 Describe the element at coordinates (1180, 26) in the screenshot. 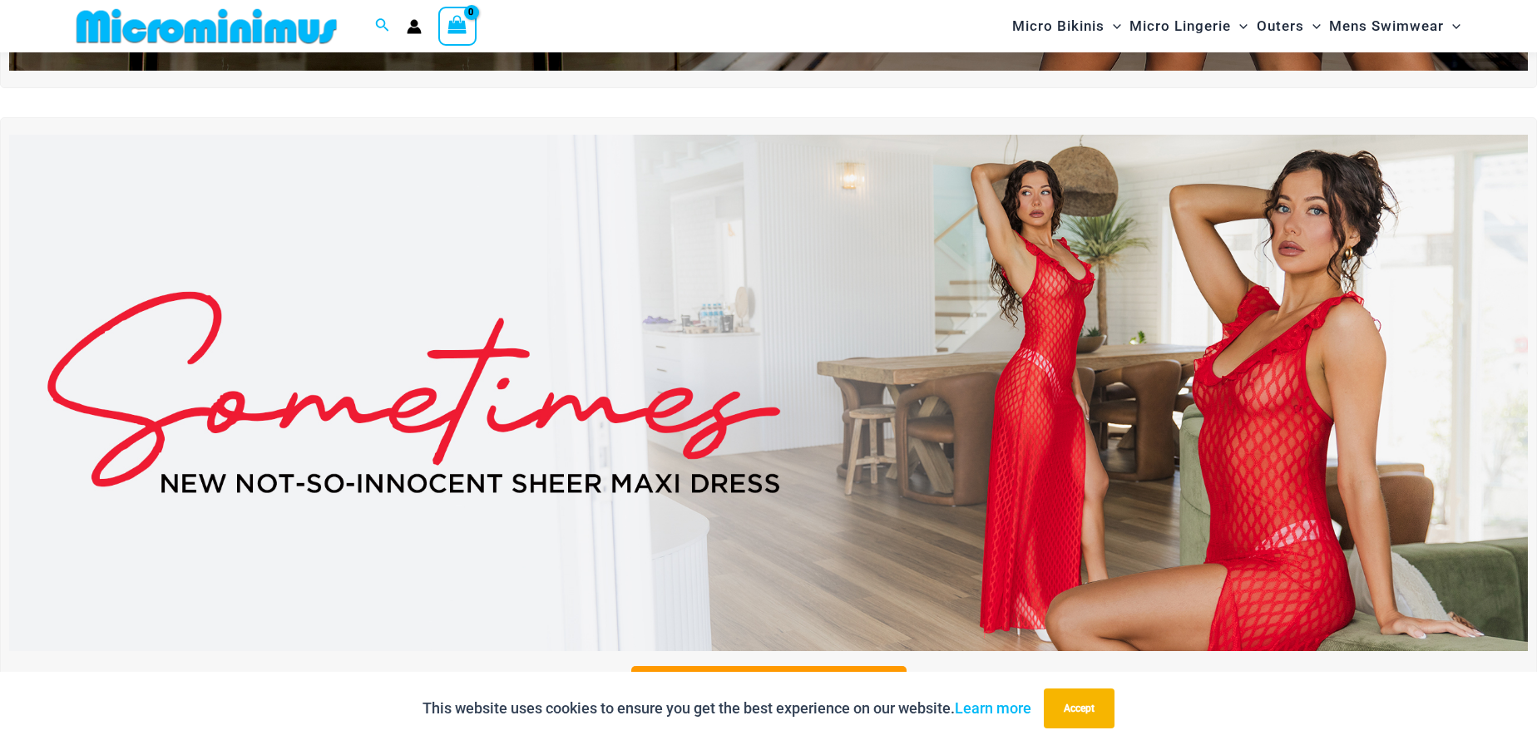

I see `span: Micro Lingerie` at that location.